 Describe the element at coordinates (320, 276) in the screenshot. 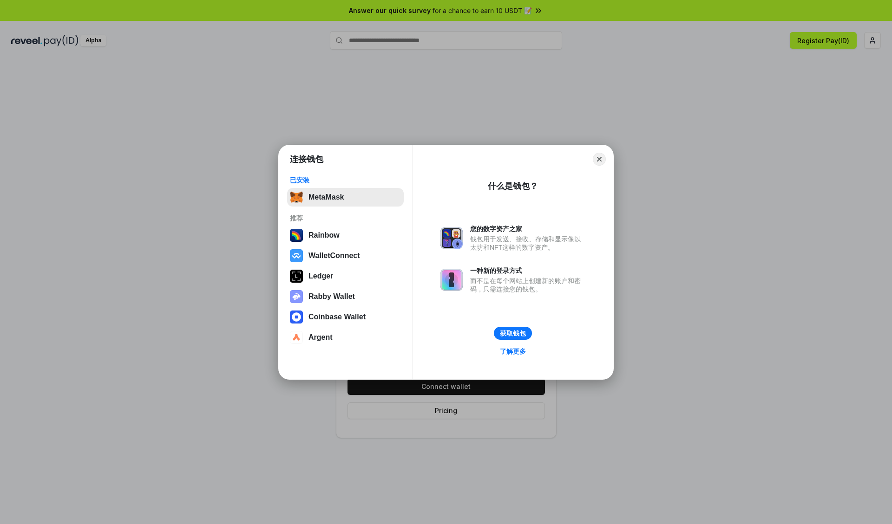

I see `div: Ledger` at that location.